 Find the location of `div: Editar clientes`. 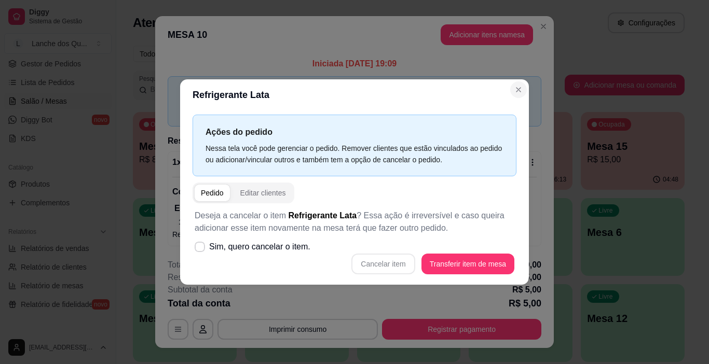

div: Editar clientes is located at coordinates (263, 193).